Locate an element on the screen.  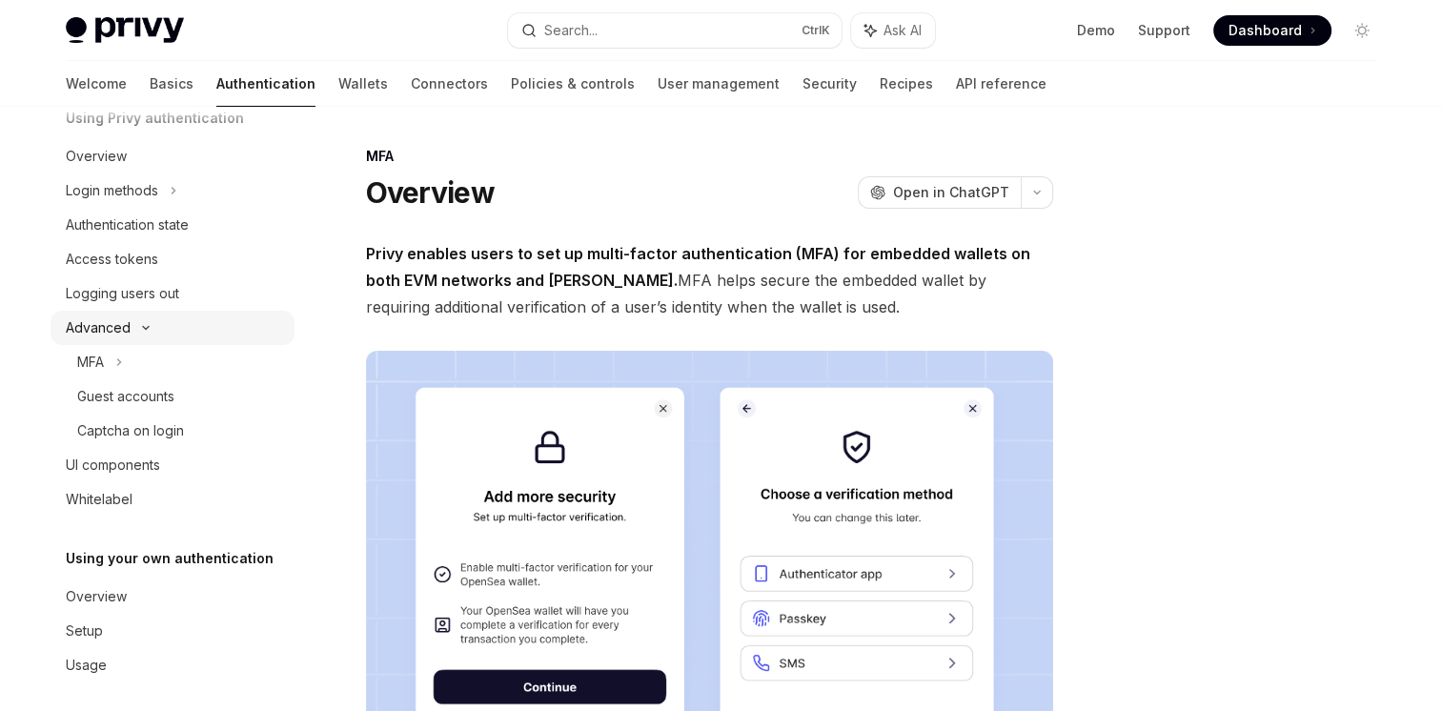
h1: Overview is located at coordinates (430, 193).